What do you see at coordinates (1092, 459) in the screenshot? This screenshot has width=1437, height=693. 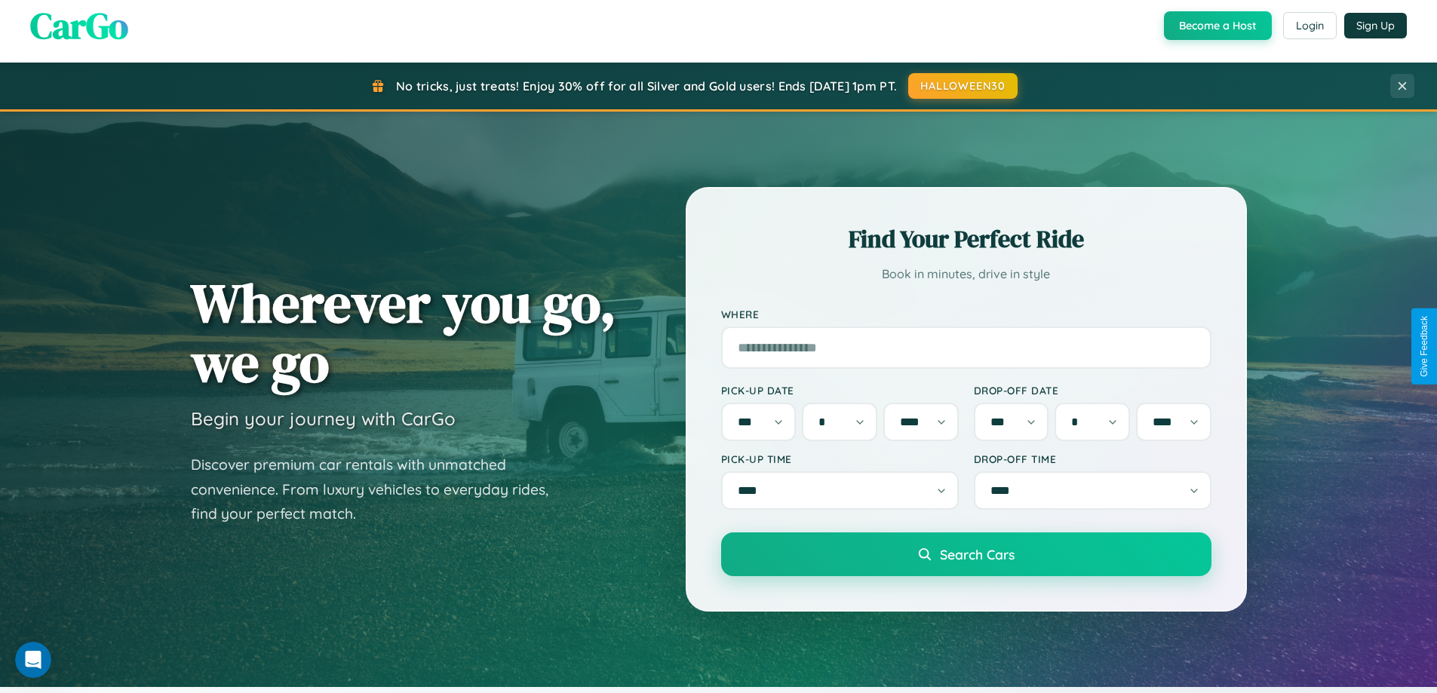 I see `label: Drop-off Time` at bounding box center [1092, 459].